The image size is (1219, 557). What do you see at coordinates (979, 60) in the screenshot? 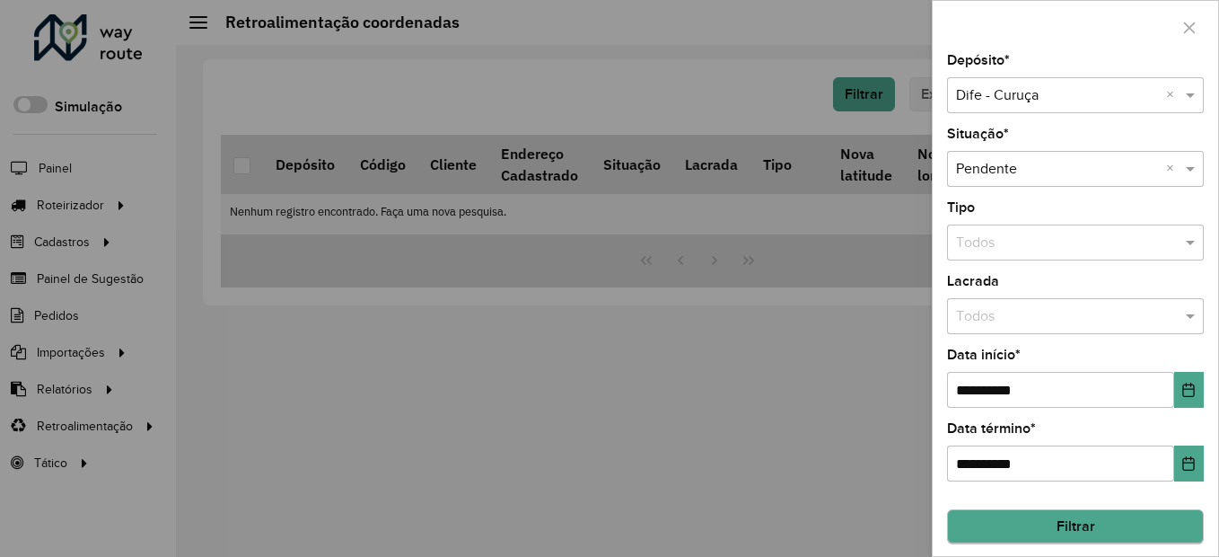
I see `label: Depósito` at bounding box center [979, 60].